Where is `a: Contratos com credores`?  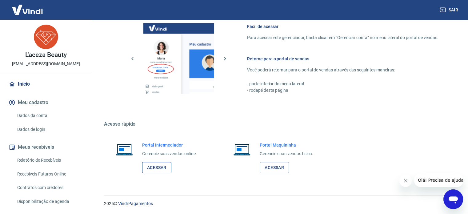 a: Contratos com credores is located at coordinates (50, 187).